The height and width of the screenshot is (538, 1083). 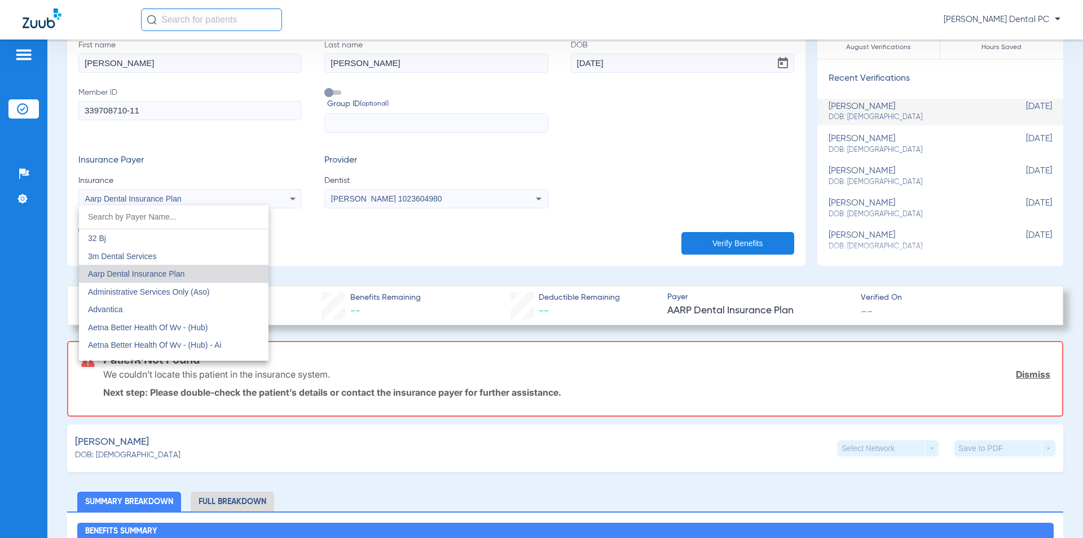 I want to click on span: Administrative Services Only (Aso), so click(x=149, y=292).